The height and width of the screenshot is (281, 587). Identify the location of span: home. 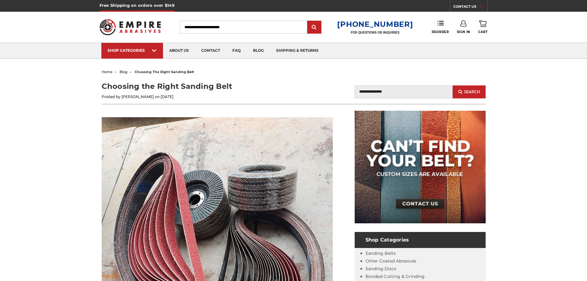
(107, 72).